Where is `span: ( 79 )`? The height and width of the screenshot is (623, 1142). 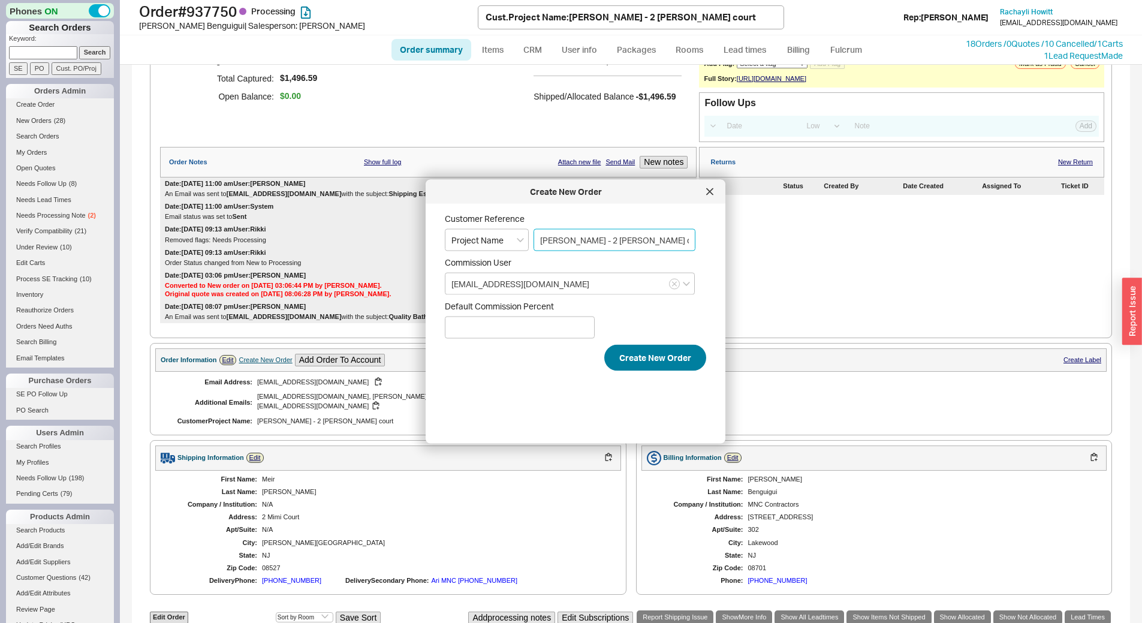 span: ( 79 ) is located at coordinates (67, 493).